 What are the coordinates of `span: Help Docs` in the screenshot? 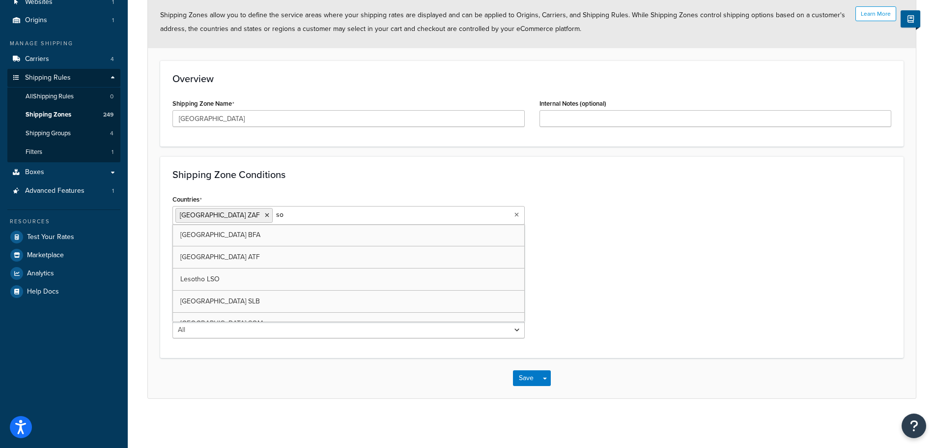 It's located at (43, 291).